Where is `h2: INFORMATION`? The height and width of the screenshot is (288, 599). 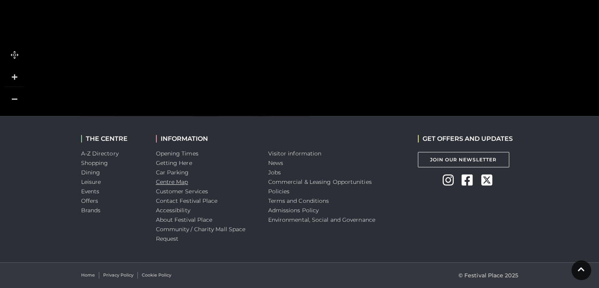
h2: INFORMATION is located at coordinates (206, 138).